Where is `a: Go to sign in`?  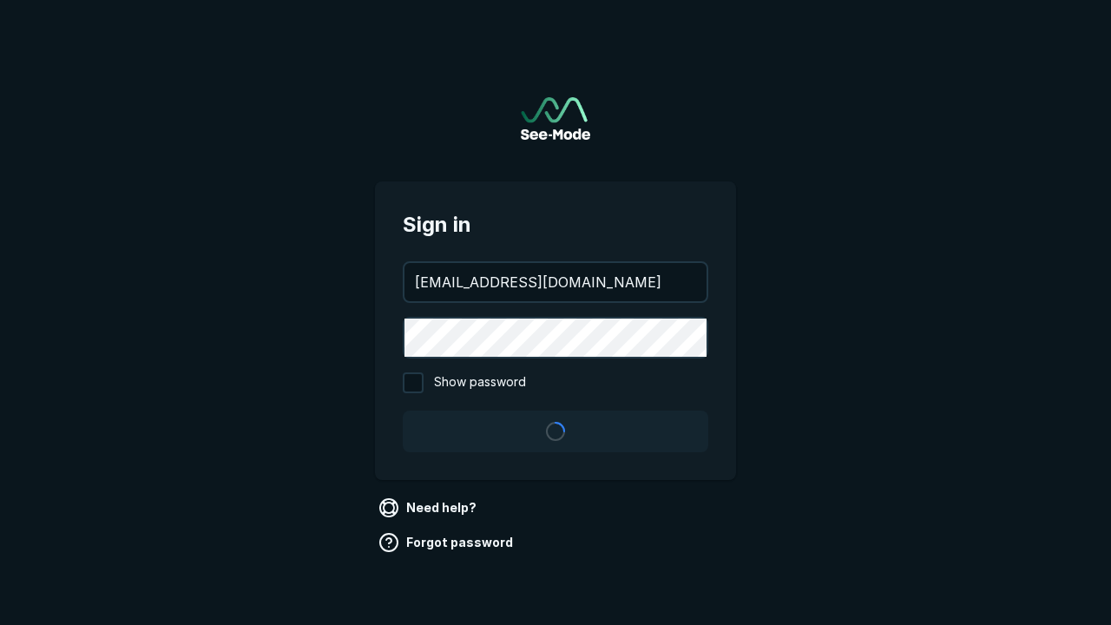
a: Go to sign in is located at coordinates (555, 118).